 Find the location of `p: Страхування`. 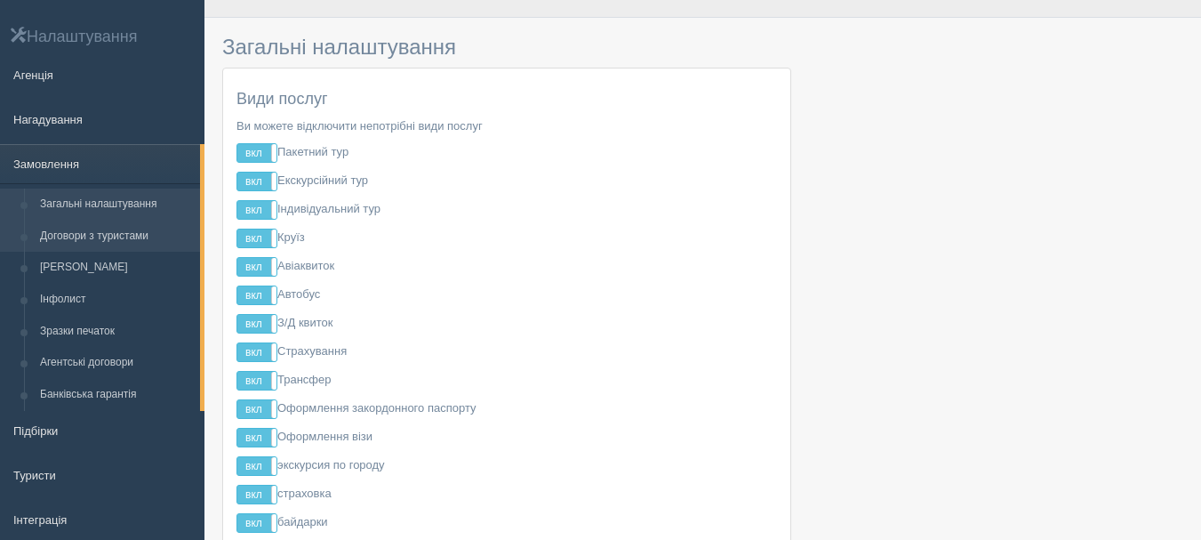

p: Страхування is located at coordinates (507, 352).